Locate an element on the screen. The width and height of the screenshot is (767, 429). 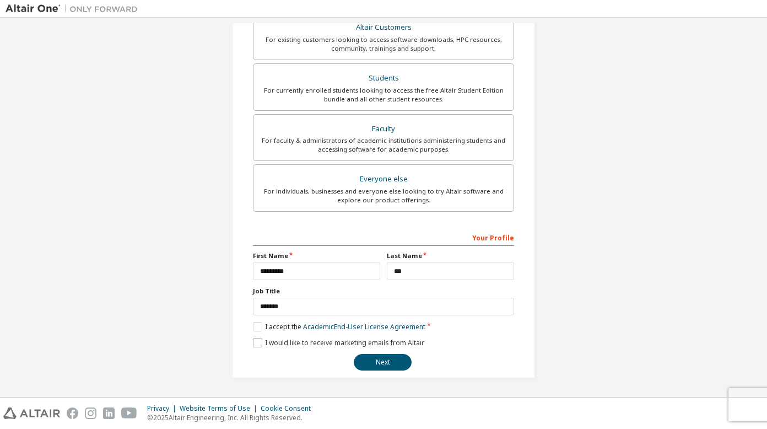
img: altair_logo.svg is located at coordinates (31, 413).